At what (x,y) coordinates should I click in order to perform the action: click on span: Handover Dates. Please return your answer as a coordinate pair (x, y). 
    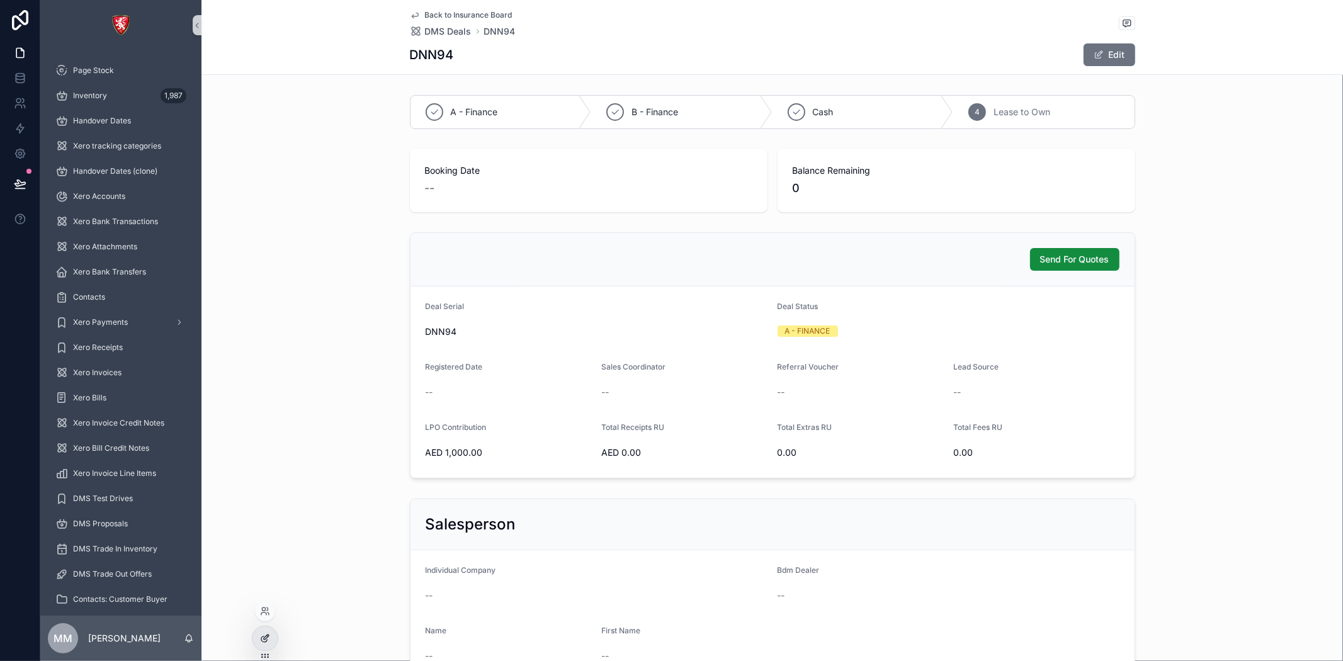
    Looking at the image, I should click on (102, 121).